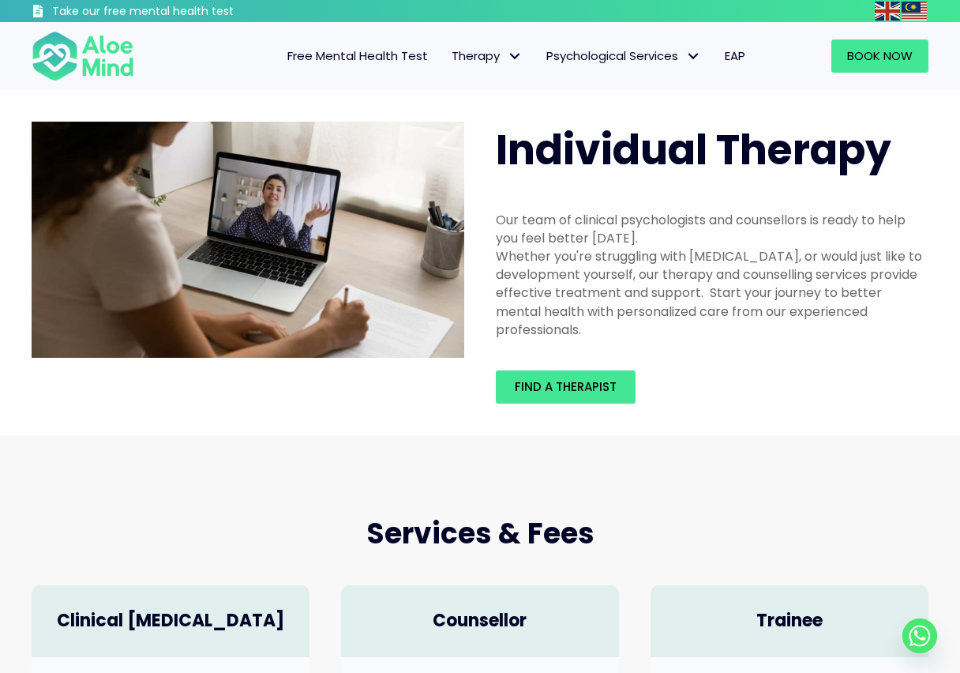 Image resolution: width=960 pixels, height=673 pixels. Describe the element at coordinates (735, 56) in the screenshot. I see `a: EAP` at that location.